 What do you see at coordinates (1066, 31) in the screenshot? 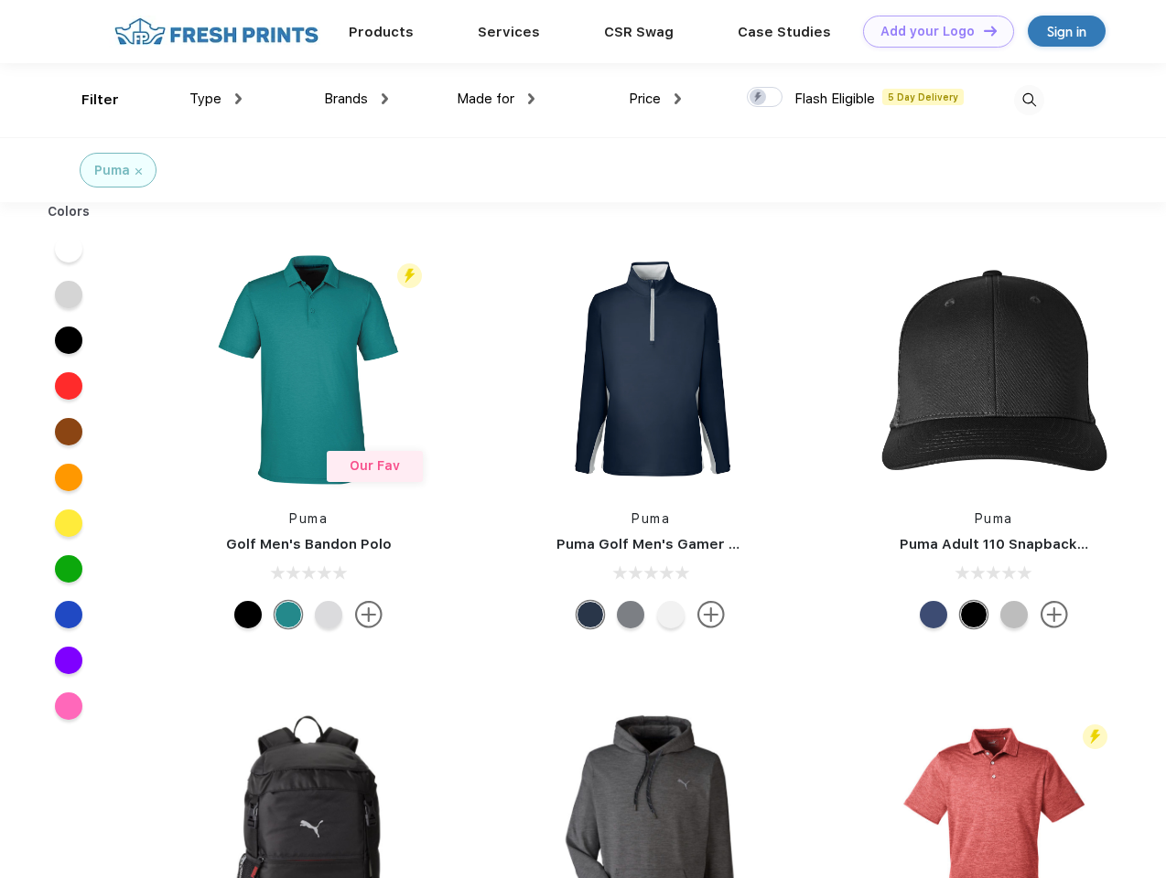
I see `a: Sign in` at bounding box center [1066, 31].